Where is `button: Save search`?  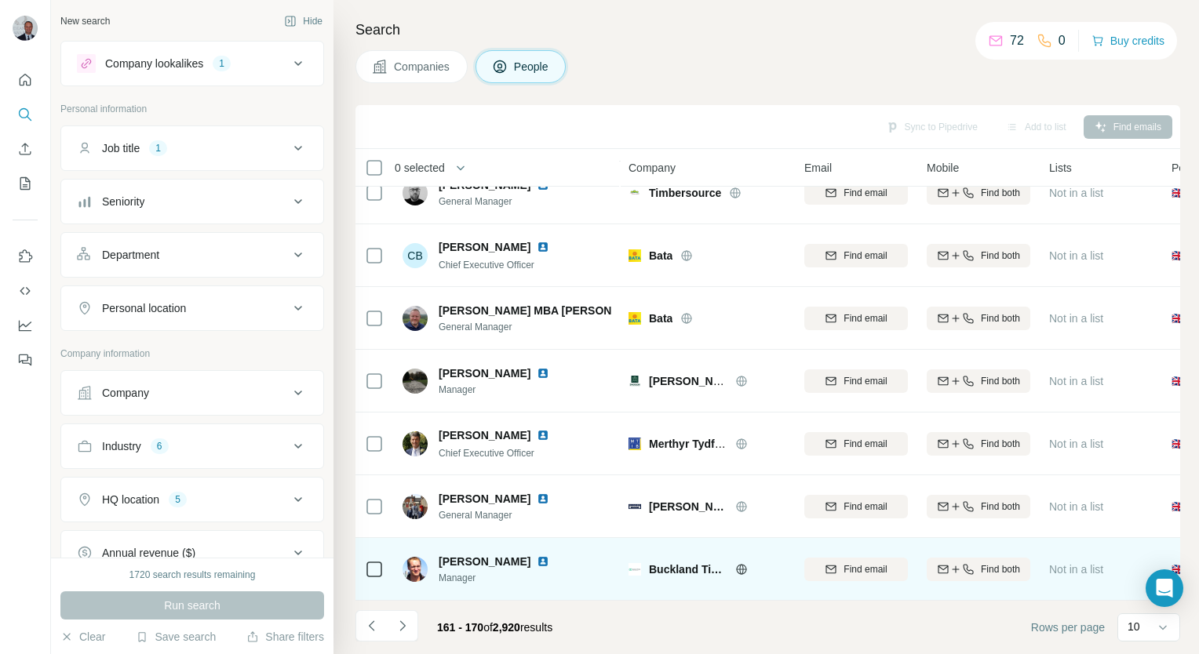
button: Save search is located at coordinates (176, 637).